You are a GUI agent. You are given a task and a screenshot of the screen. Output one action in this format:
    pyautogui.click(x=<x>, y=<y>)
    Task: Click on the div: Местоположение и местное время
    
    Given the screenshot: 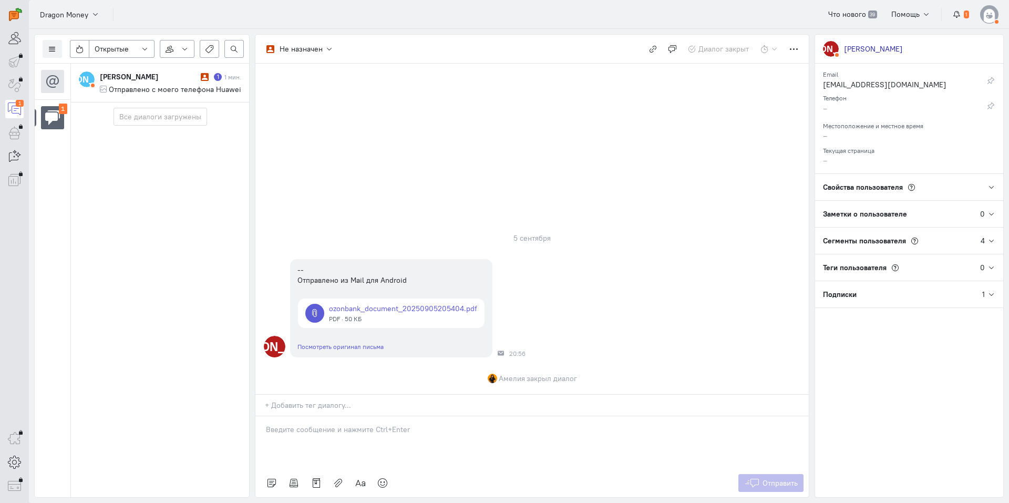 What is the action you would take?
    pyautogui.click(x=909, y=125)
    